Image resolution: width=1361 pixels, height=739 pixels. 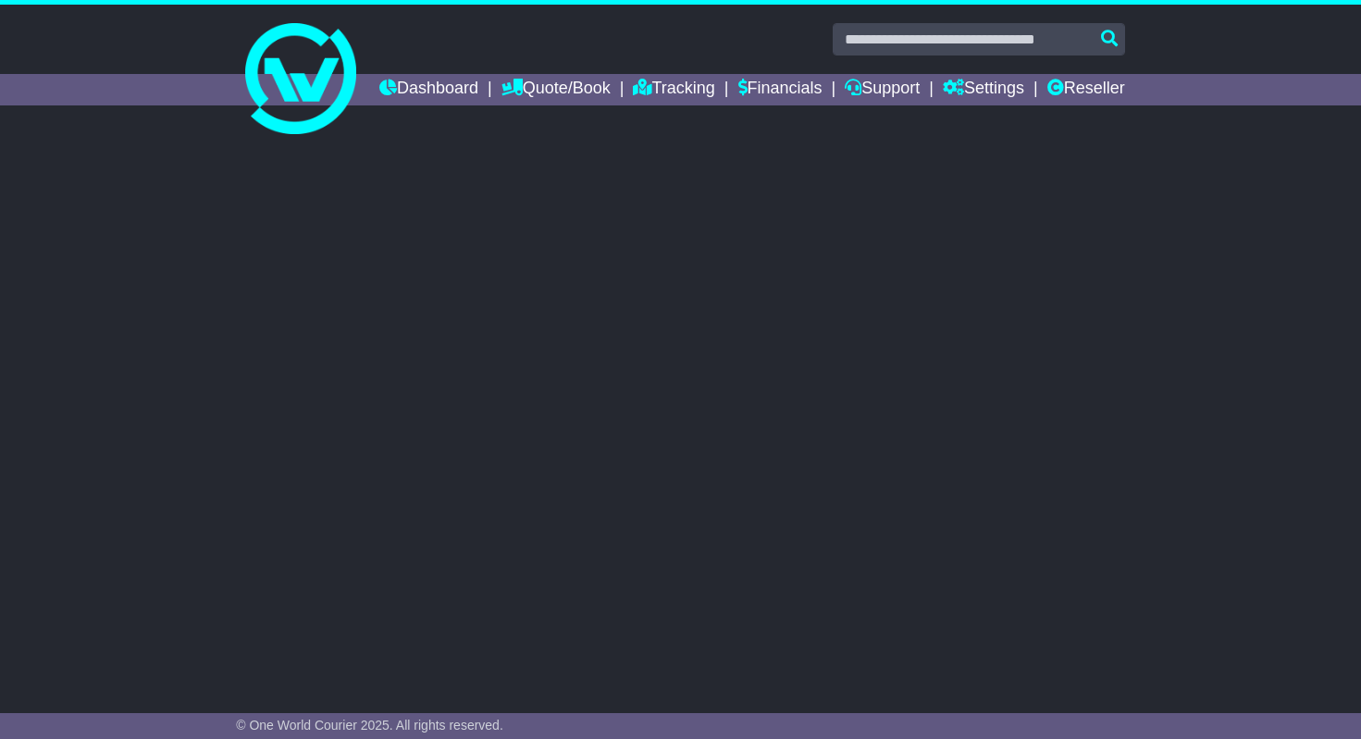 What do you see at coordinates (556, 90) in the screenshot?
I see `a: Quote/Book` at bounding box center [556, 90].